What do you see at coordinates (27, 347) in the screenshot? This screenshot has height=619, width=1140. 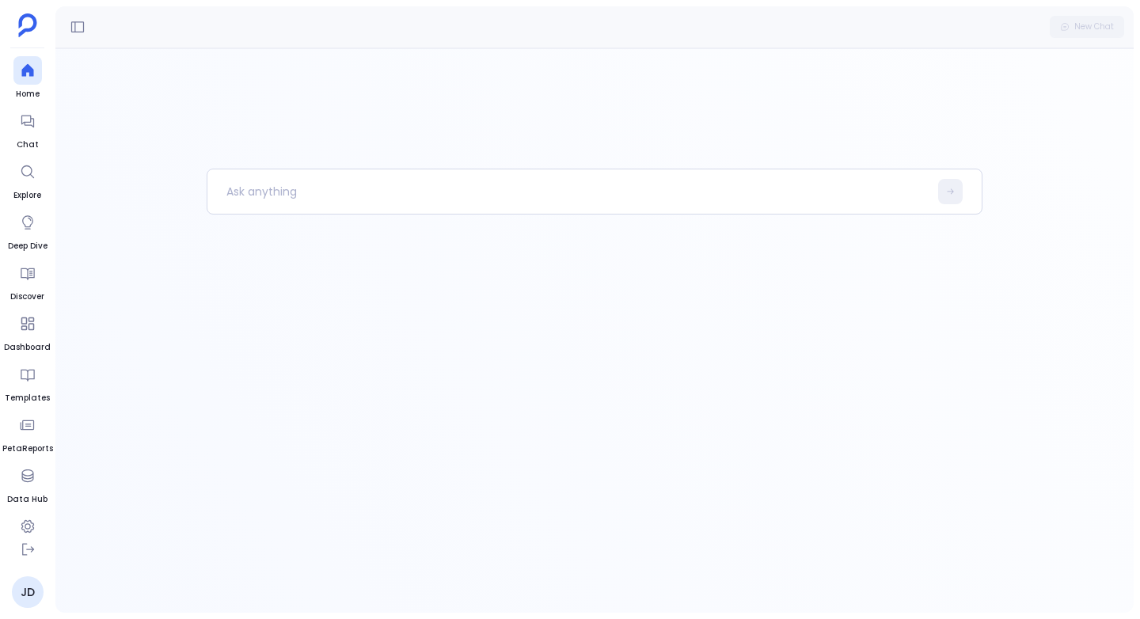 I see `span: Dashboard` at bounding box center [27, 347].